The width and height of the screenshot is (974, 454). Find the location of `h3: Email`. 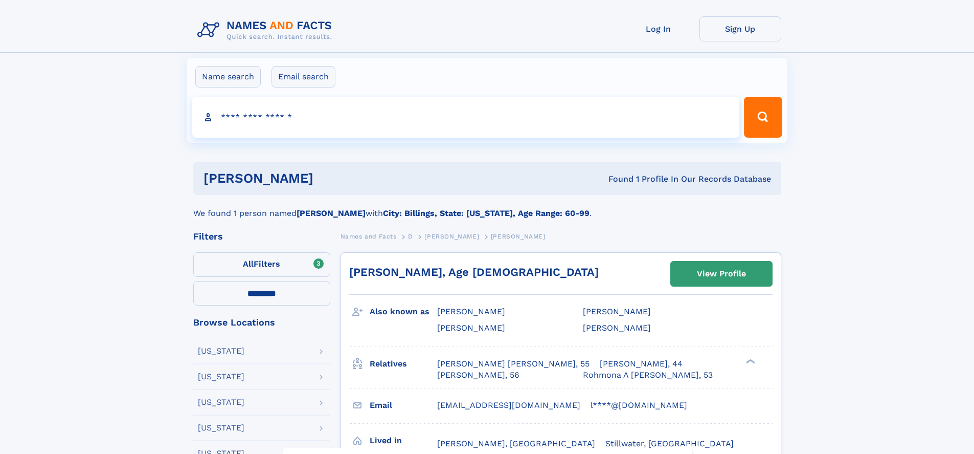

h3: Email is located at coordinates (403, 405).